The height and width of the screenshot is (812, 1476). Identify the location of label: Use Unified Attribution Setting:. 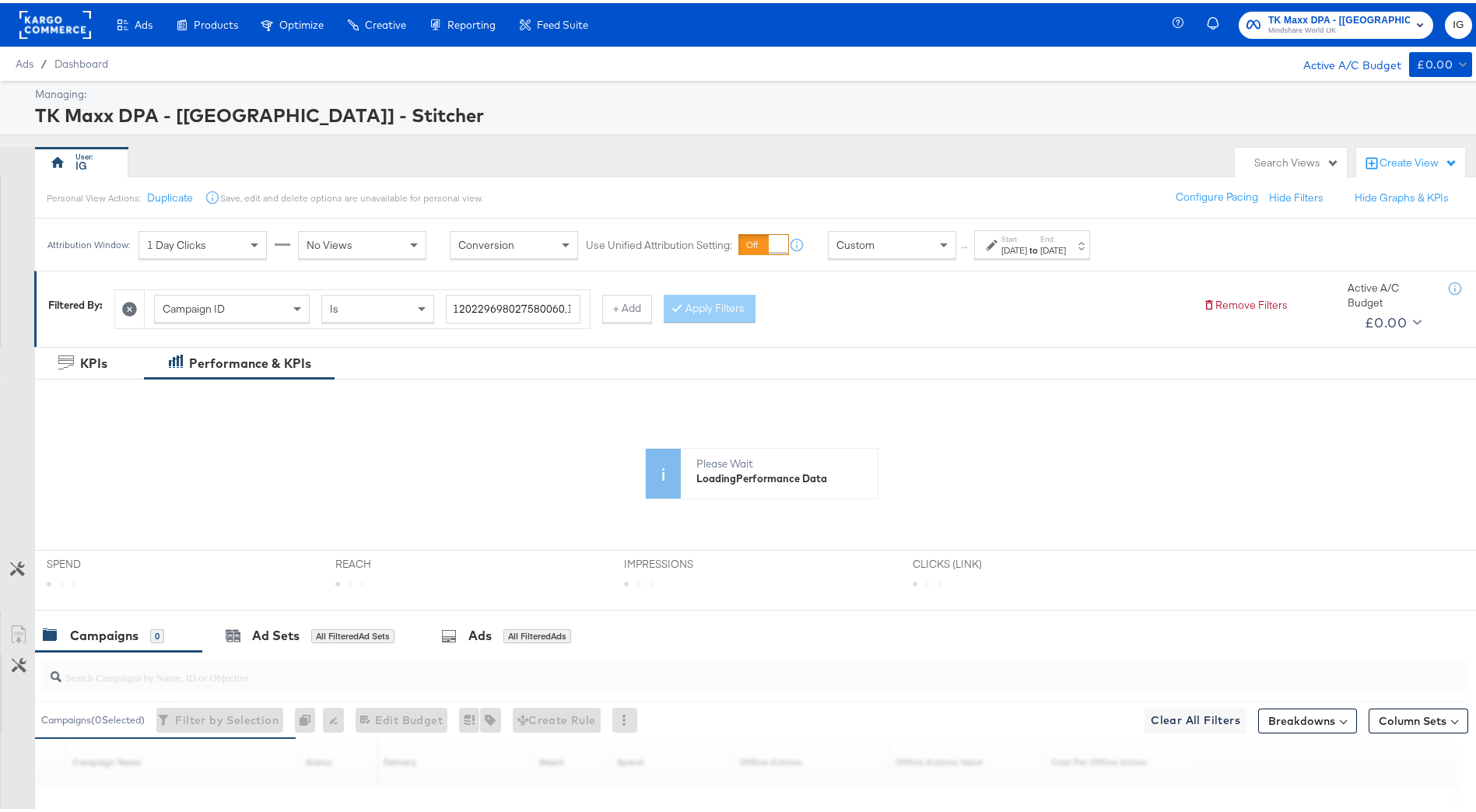
(659, 242).